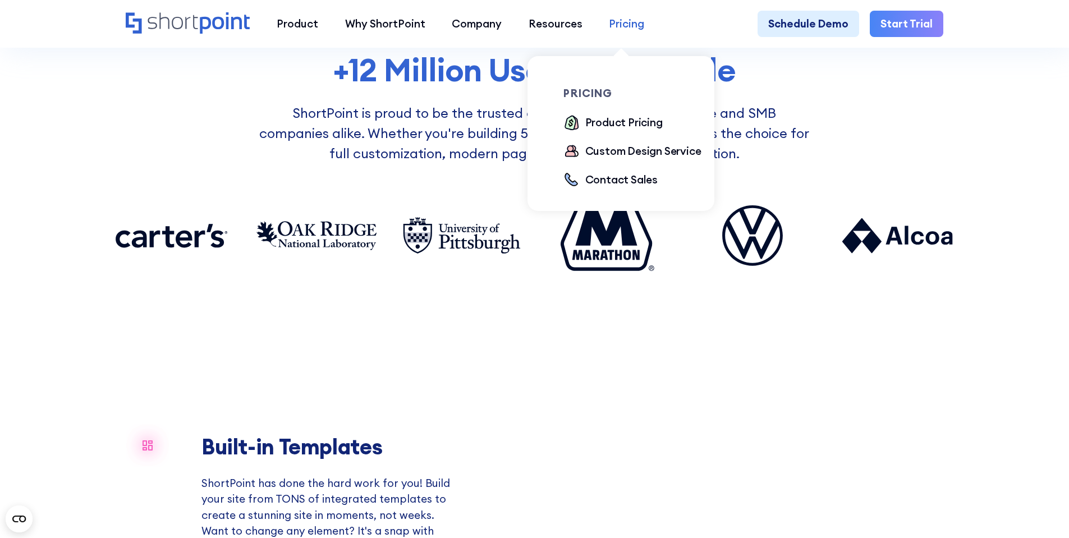 The width and height of the screenshot is (1069, 538). I want to click on a: Contact Sales, so click(611, 181).